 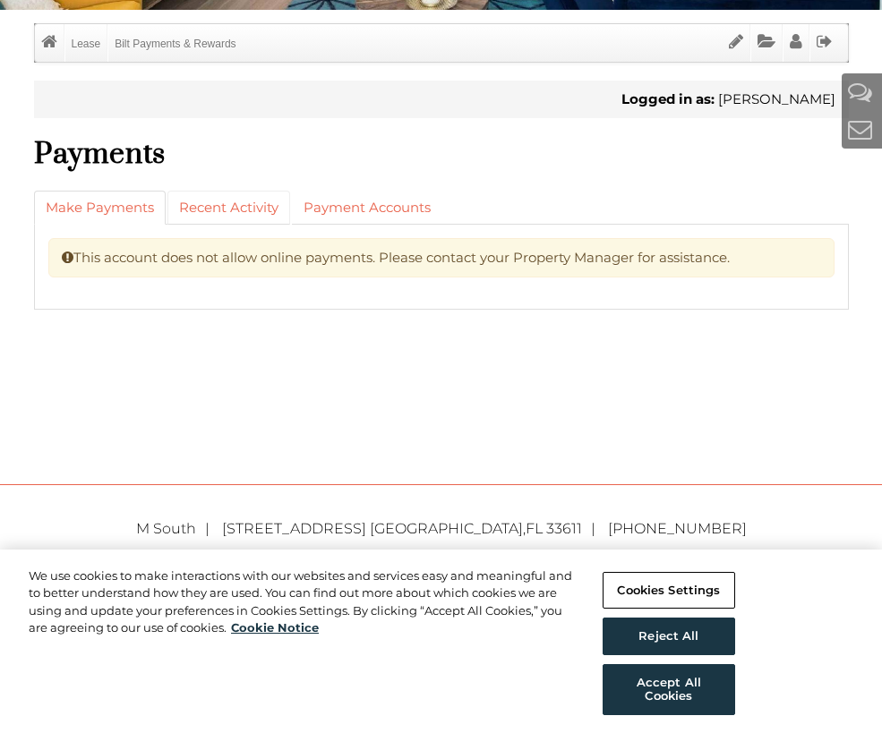 I want to click on a: Help And Support, so click(x=860, y=91).